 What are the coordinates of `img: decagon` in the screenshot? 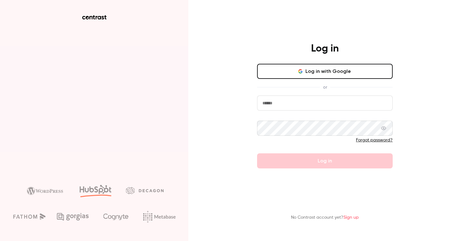 It's located at (145, 190).